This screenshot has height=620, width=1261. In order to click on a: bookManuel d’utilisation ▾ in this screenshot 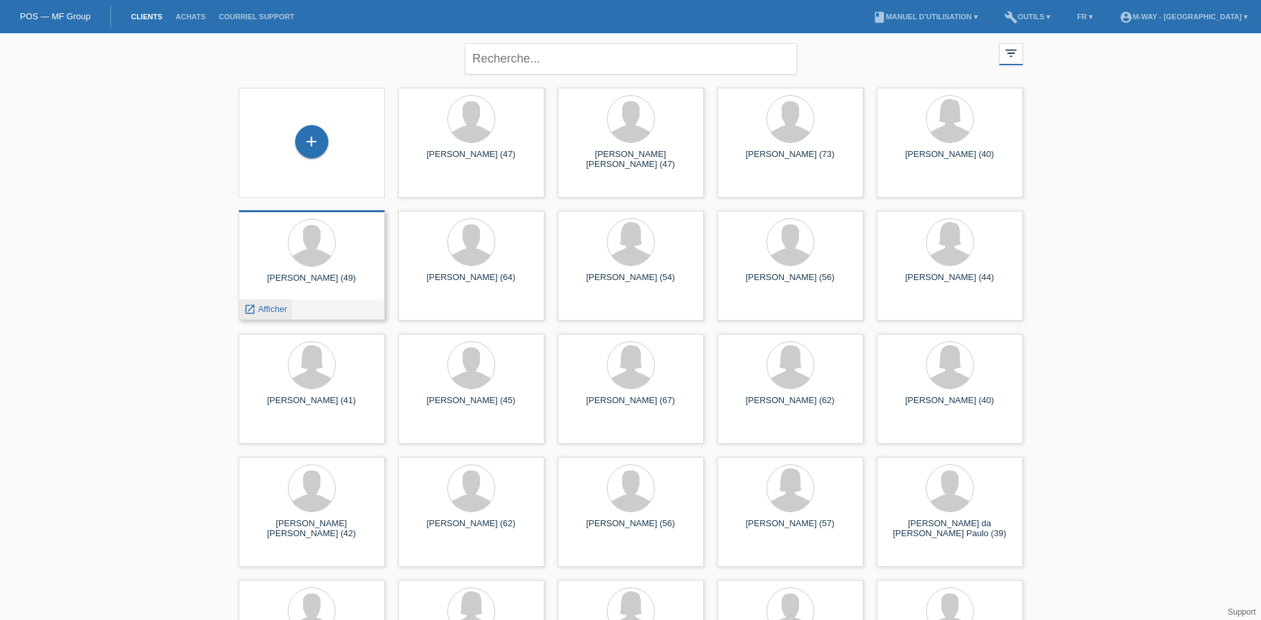, I will do `click(926, 17)`.